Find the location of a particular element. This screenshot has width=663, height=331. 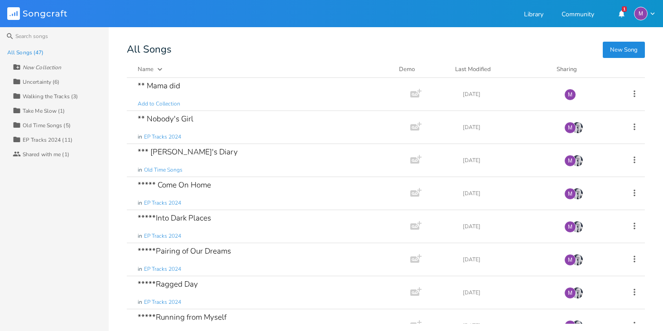

div: Sharing is located at coordinates (583, 69).